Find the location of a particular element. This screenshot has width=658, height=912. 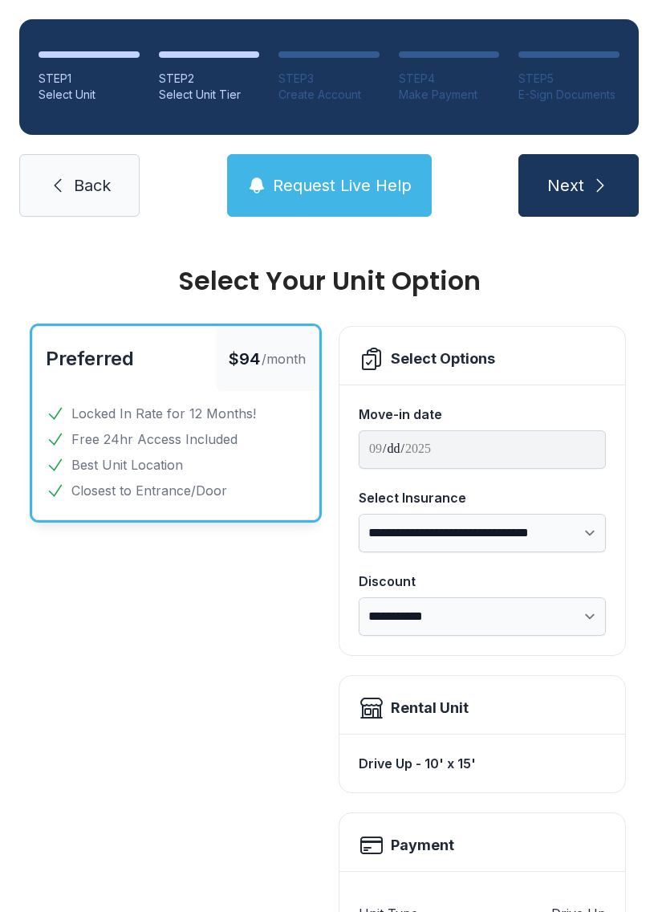

span: /month is located at coordinates (283, 359).